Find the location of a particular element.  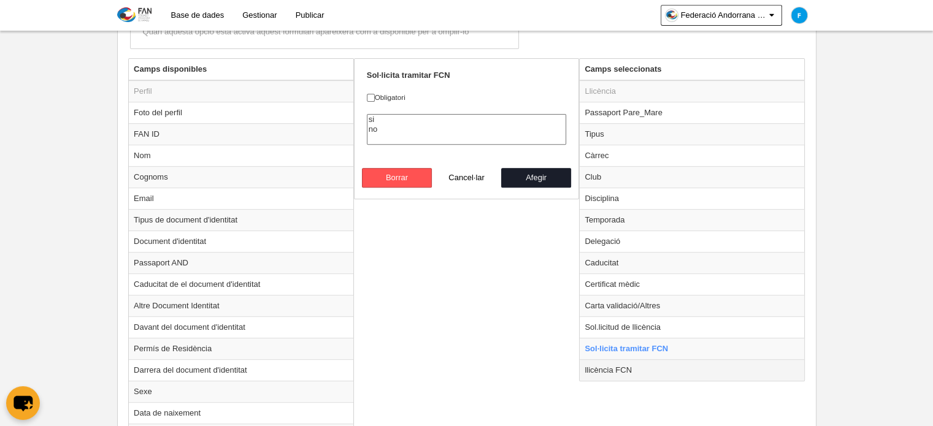

div: Quan aquesta opció està activa aquest formulari apareixerà com a disponible per a omplir-lo is located at coordinates (324, 32).